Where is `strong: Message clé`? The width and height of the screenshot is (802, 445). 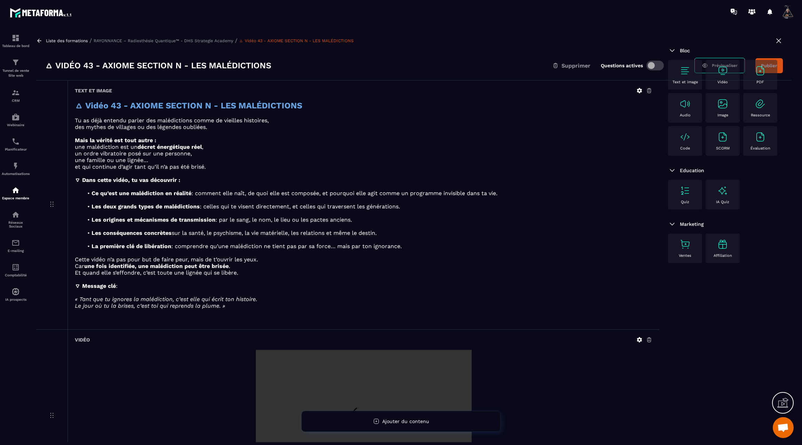
strong: Message clé is located at coordinates (99, 286).